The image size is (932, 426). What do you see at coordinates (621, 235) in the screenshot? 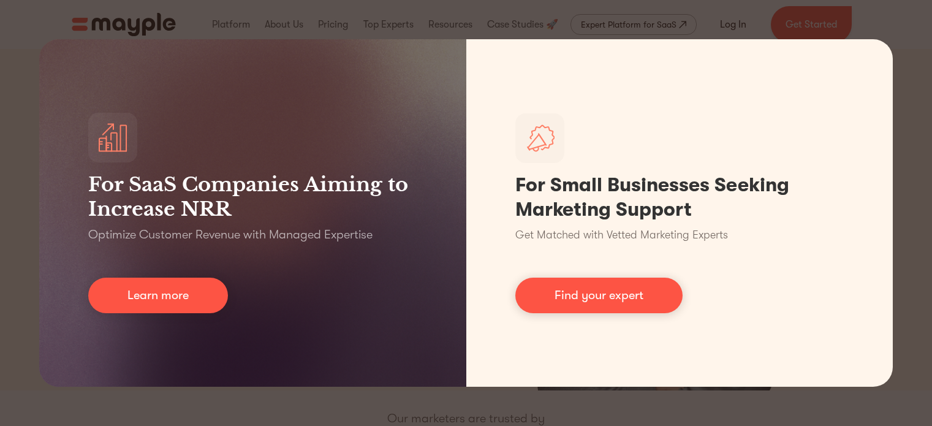
I see `p: Get Matched with Vetted Marketing Experts` at bounding box center [621, 235].